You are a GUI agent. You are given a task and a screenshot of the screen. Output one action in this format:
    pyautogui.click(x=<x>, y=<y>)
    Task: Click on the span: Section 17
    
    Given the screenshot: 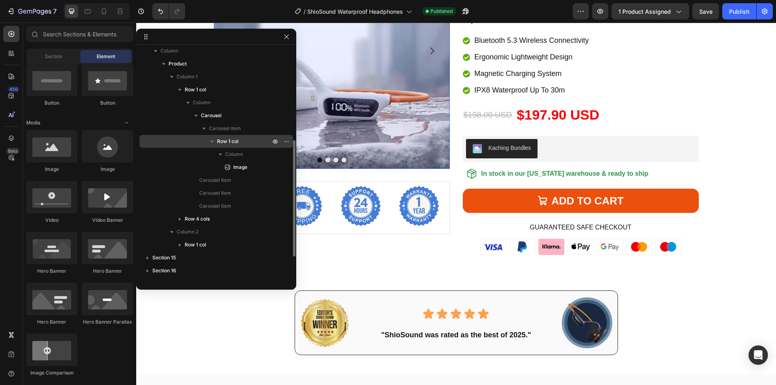 What is the action you would take?
    pyautogui.click(x=164, y=284)
    